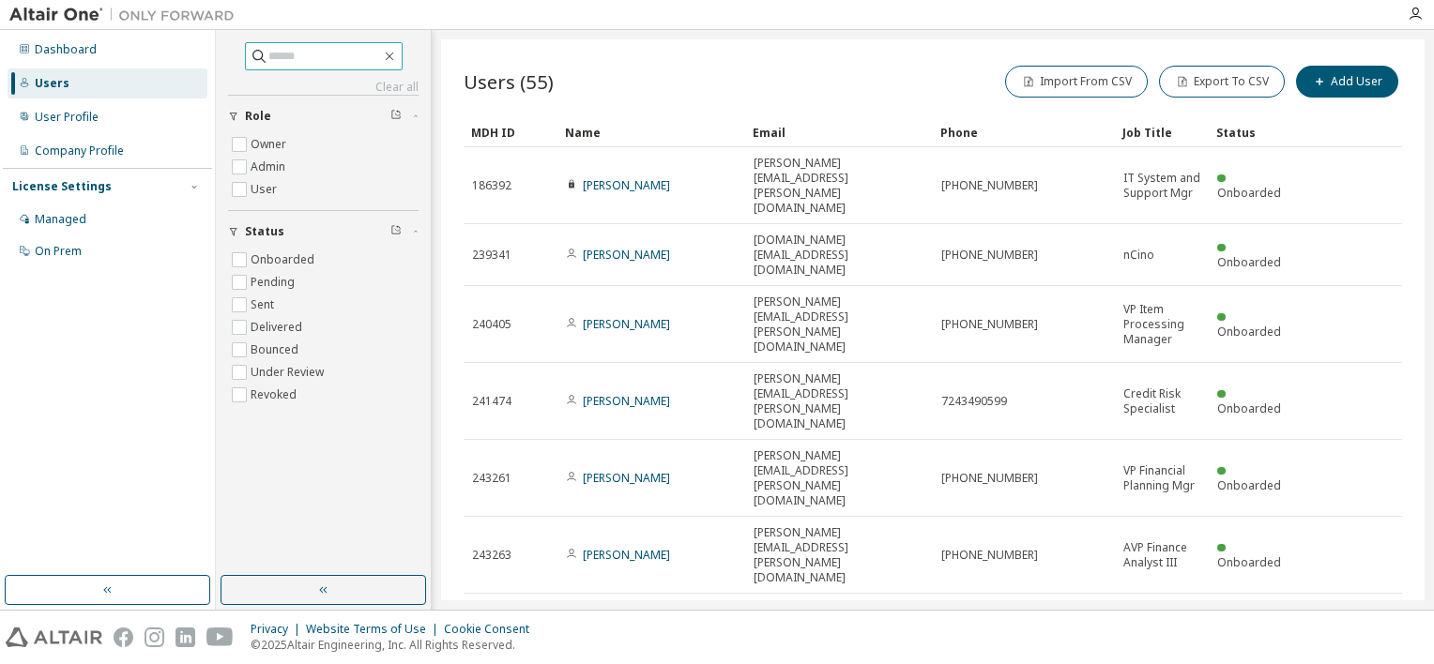 This screenshot has width=1434, height=664. I want to click on span: VP Item Processing Manager, so click(1161, 325).